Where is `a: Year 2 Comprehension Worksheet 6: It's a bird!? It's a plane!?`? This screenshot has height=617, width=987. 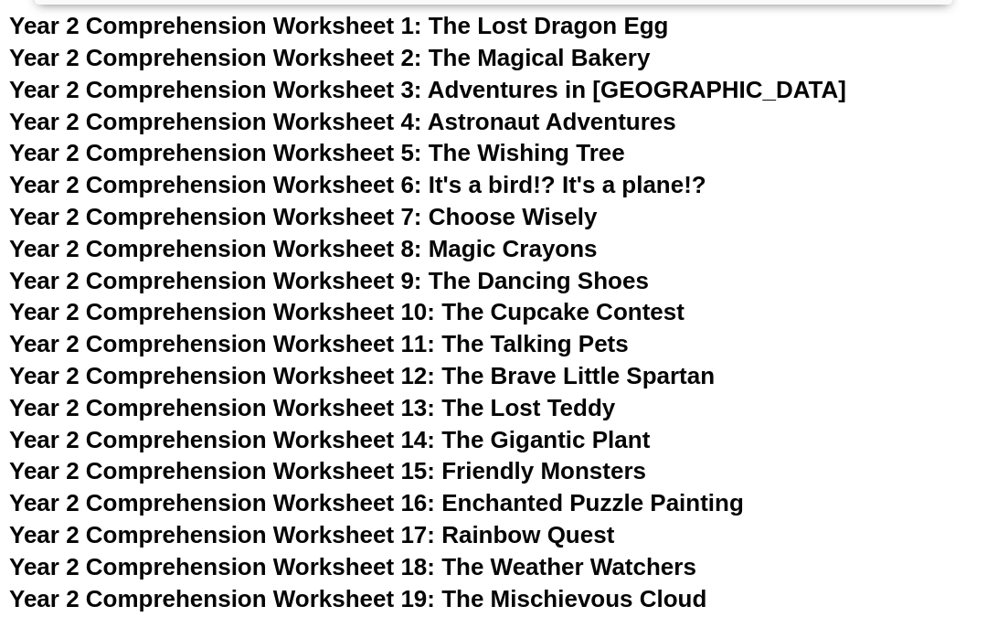 a: Year 2 Comprehension Worksheet 6: It's a bird!? It's a plane!? is located at coordinates (357, 185).